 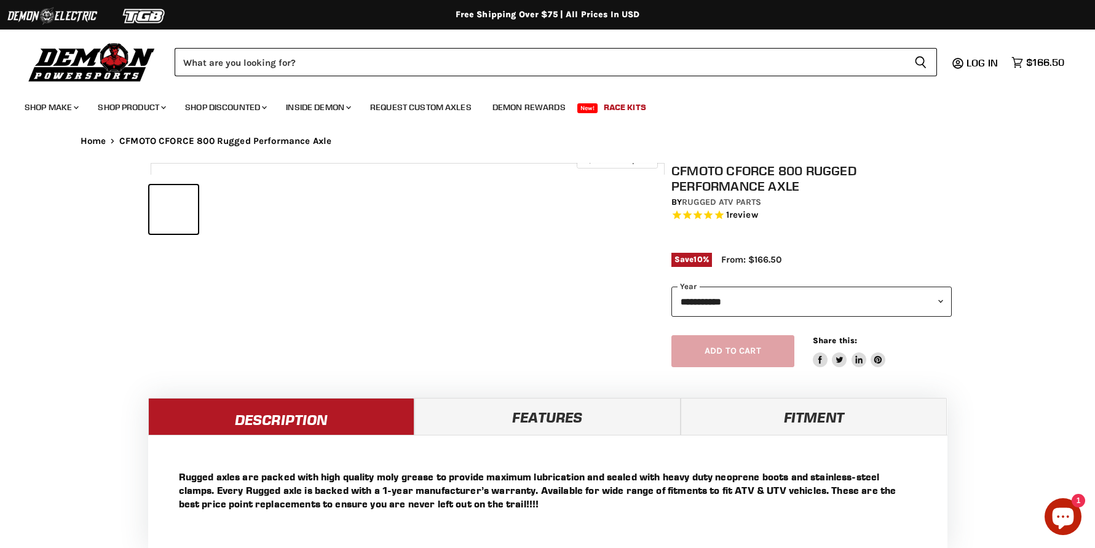 What do you see at coordinates (225, 107) in the screenshot?
I see `a: Shop Discounted` at bounding box center [225, 107].